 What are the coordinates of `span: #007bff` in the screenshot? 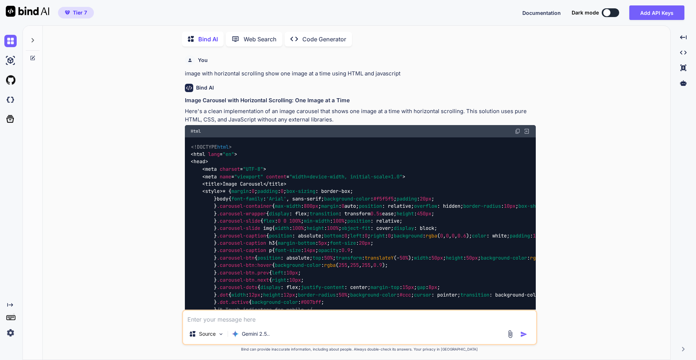 It's located at (311, 302).